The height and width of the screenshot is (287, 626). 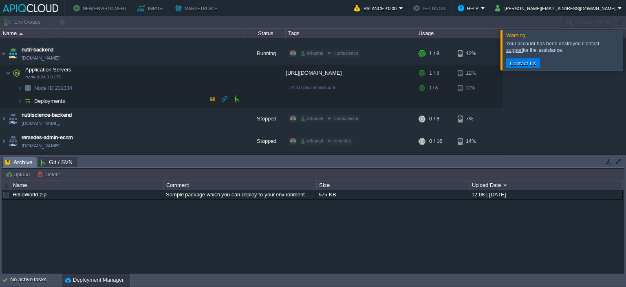 I want to click on div: Comment, so click(x=240, y=185).